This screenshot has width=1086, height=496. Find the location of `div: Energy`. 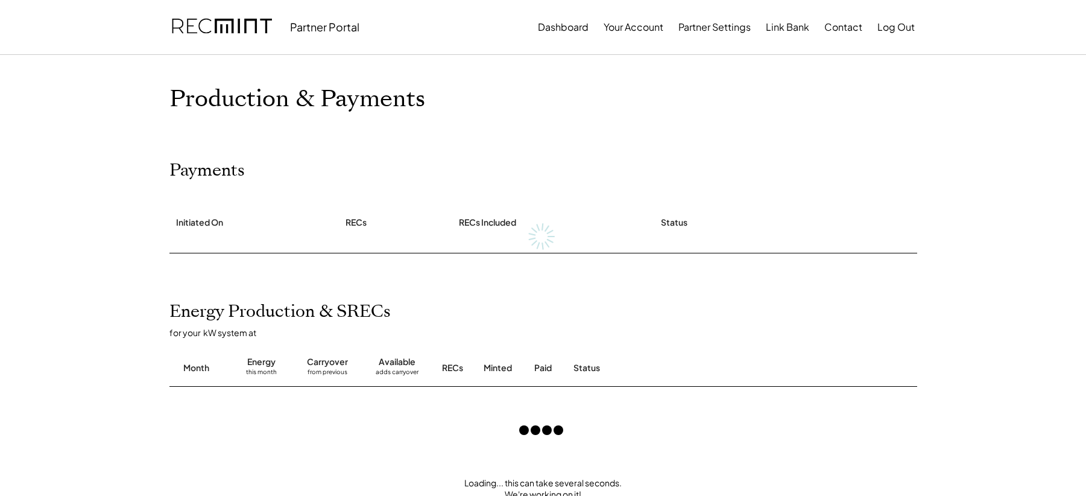

div: Energy is located at coordinates (261, 362).